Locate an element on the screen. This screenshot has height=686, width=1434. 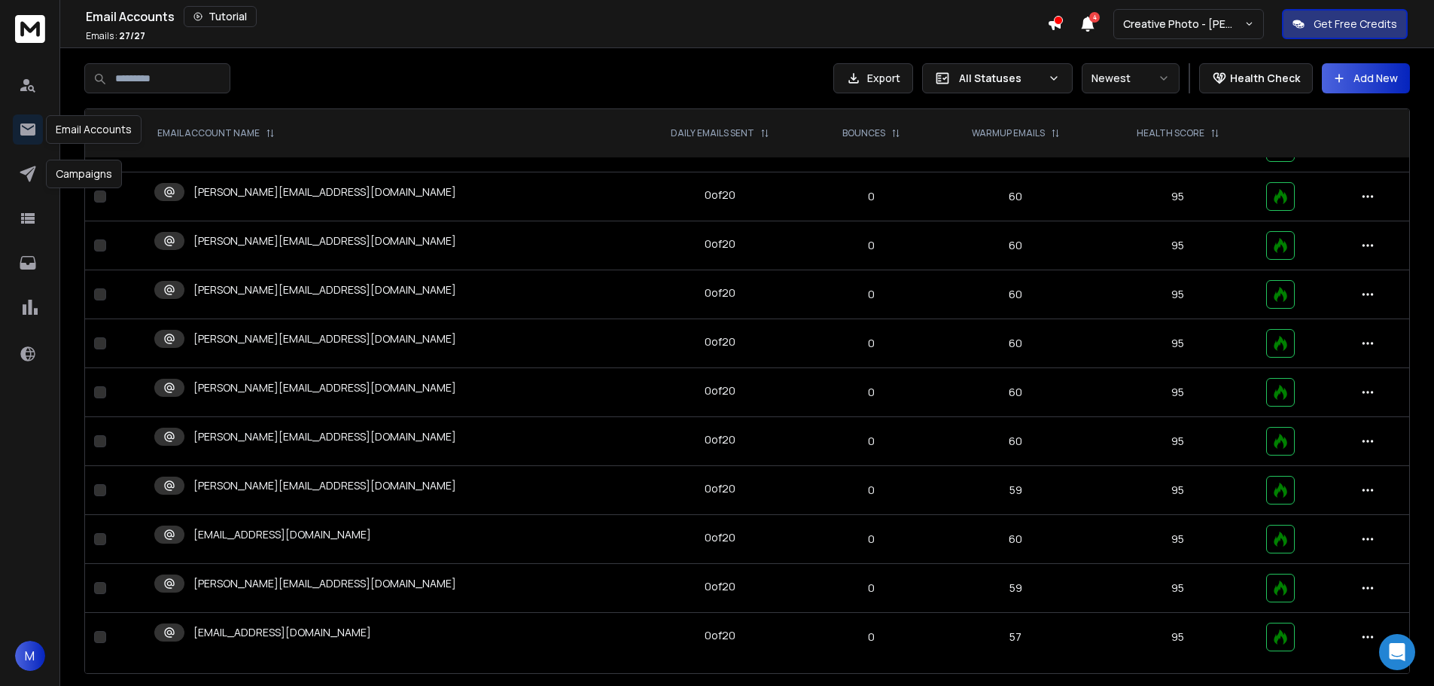
div: EMAIL ACCOUNT NAME is located at coordinates (216, 133).